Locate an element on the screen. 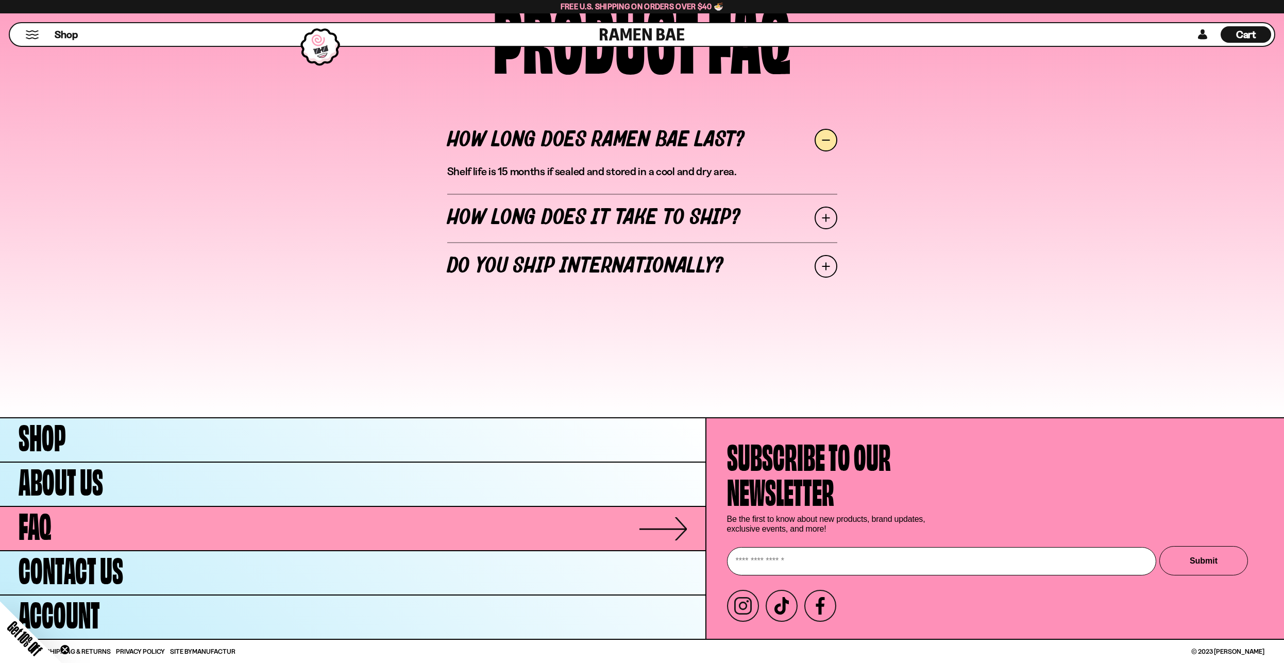 Image resolution: width=1284 pixels, height=663 pixels. span: Shipping & Returns is located at coordinates (78, 651).